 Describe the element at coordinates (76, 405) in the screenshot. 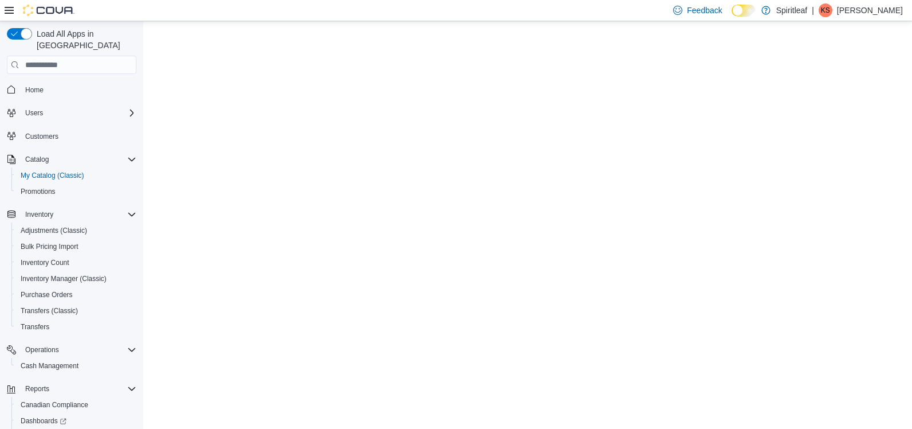

I see `button: Canadian Compliance` at that location.